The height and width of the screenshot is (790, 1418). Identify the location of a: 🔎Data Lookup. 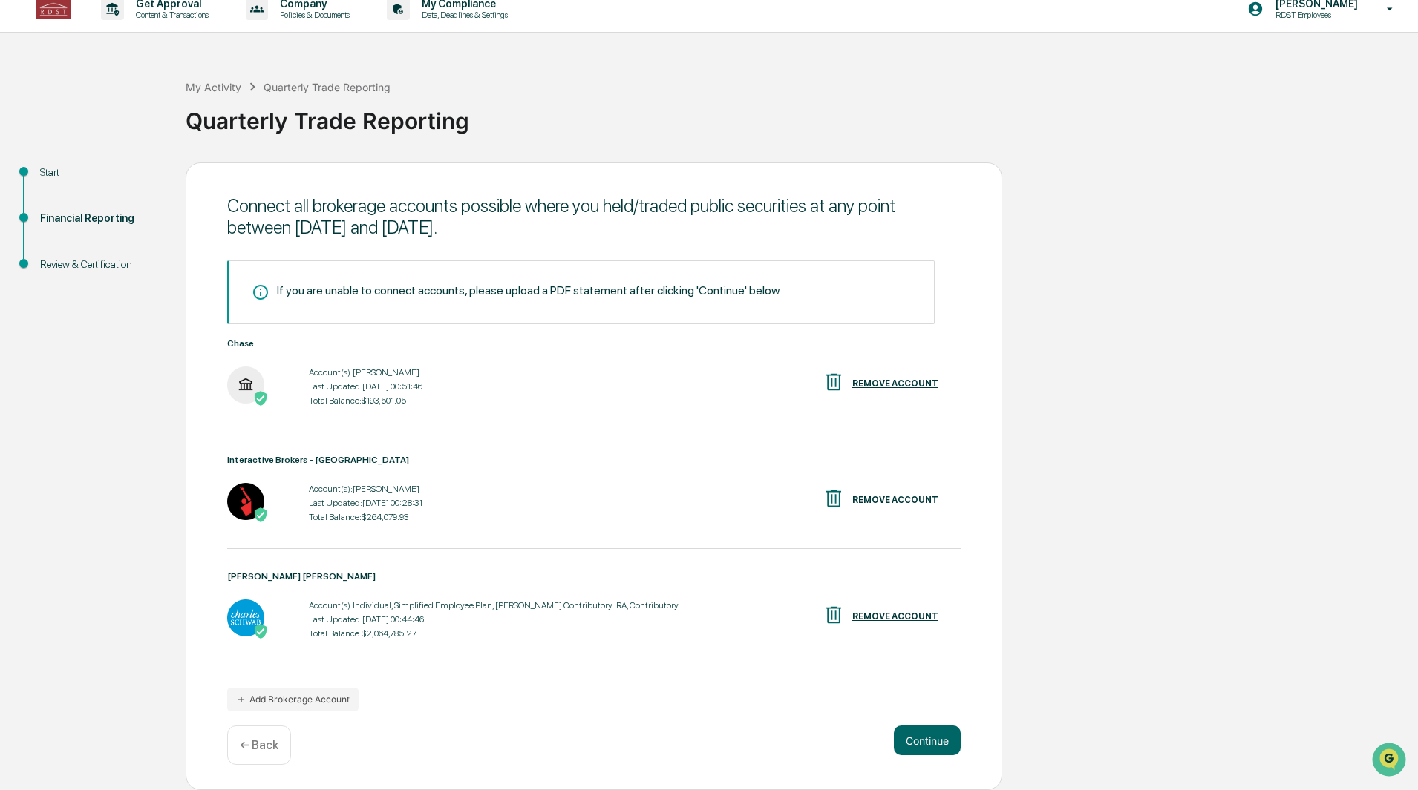
(54, 223).